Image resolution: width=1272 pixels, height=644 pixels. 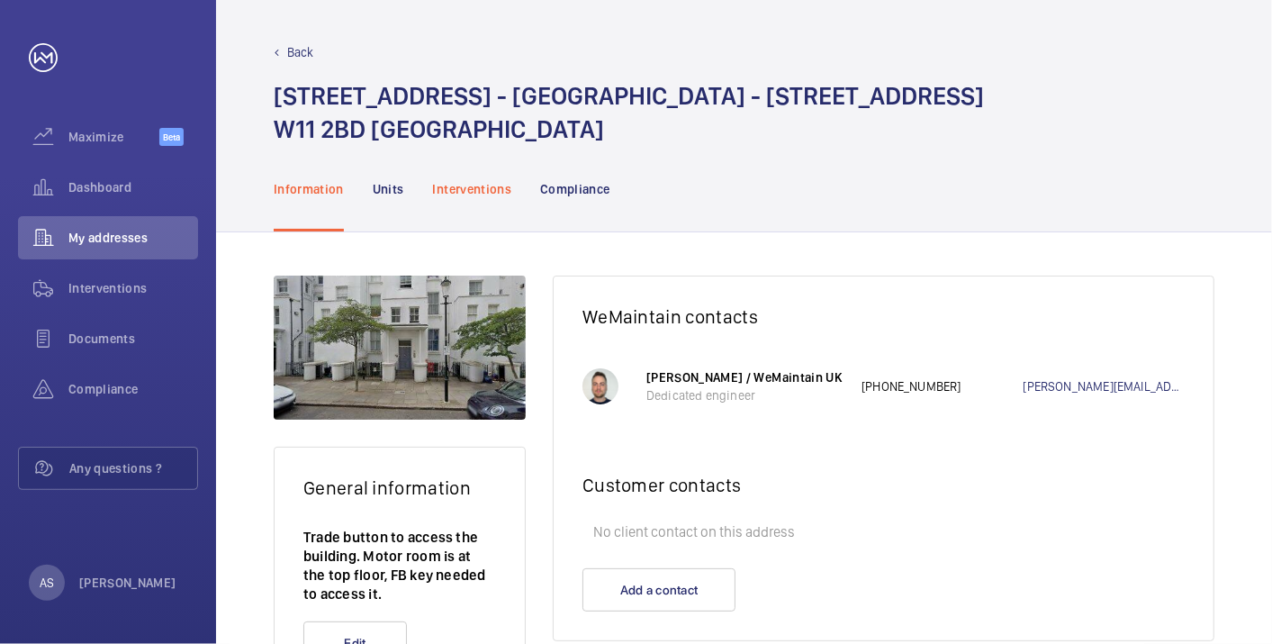 What do you see at coordinates (301, 52) in the screenshot?
I see `p: Back` at bounding box center [301, 52].